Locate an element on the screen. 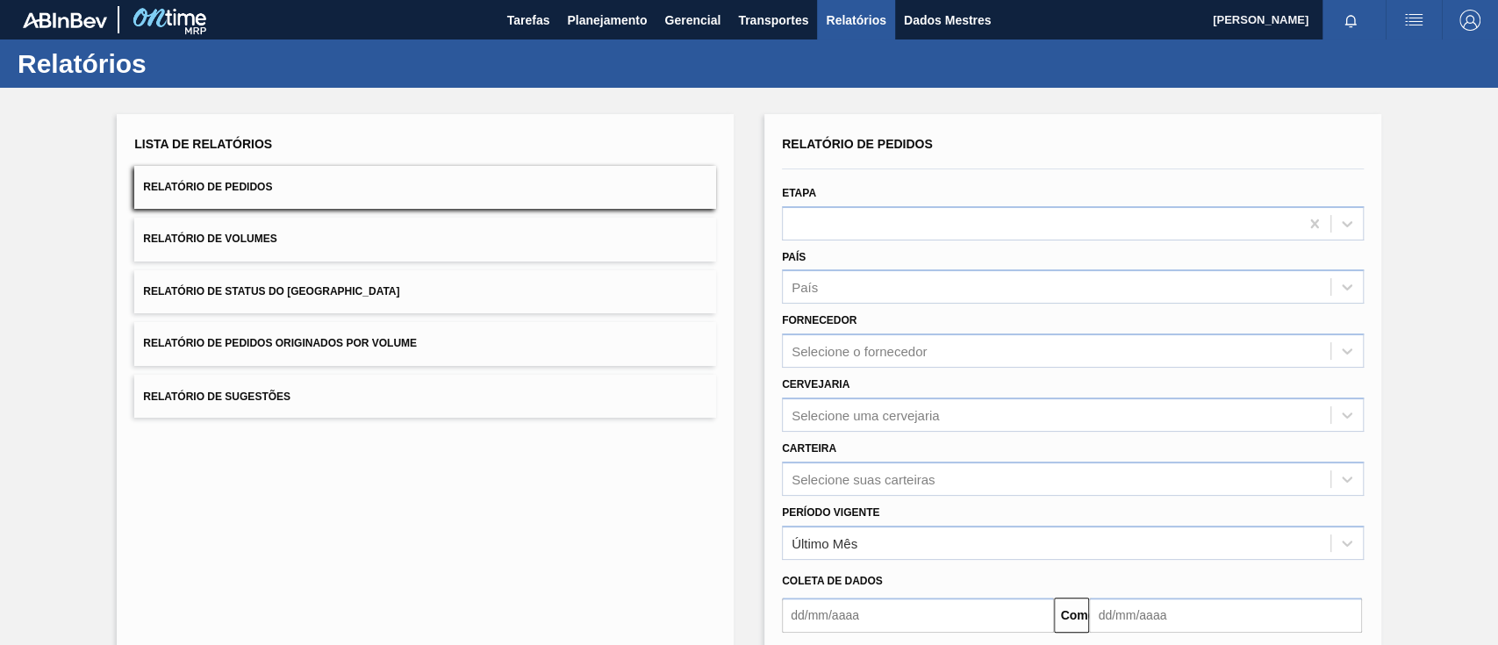 This screenshot has height=645, width=1498. font: Relatório de Pedidos Originados por Volume is located at coordinates (280, 344).